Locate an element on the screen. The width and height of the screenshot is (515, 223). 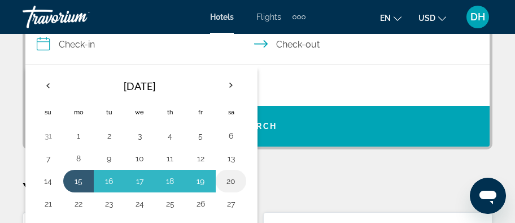
button: Day 20 is located at coordinates (231, 181).